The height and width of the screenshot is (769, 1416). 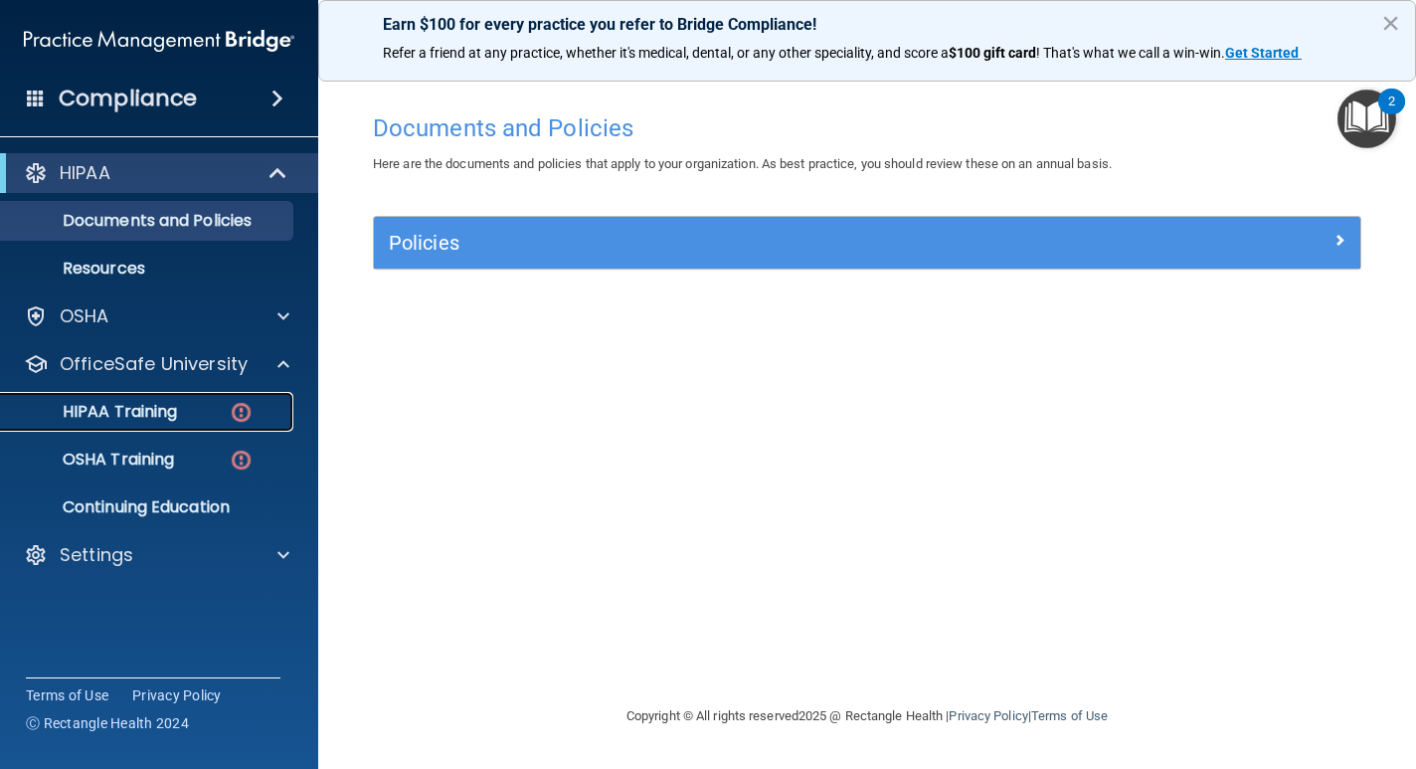 I want to click on a: OSHA, so click(x=156, y=316).